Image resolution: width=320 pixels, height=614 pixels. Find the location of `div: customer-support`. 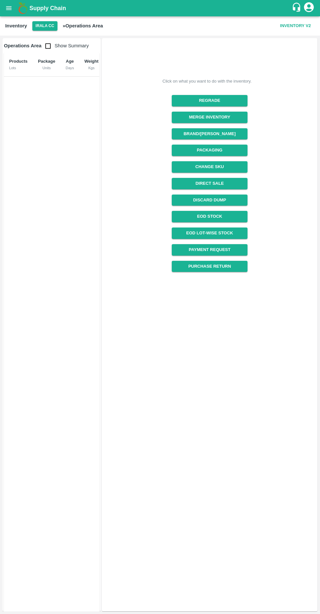

div: customer-support is located at coordinates (297, 8).